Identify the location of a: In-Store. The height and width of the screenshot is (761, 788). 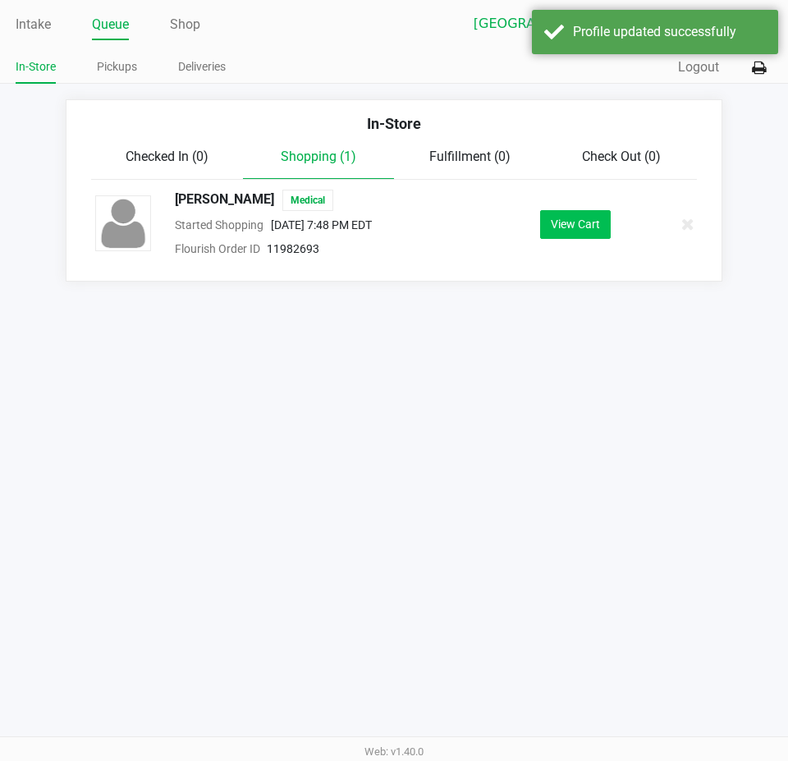
(35, 66).